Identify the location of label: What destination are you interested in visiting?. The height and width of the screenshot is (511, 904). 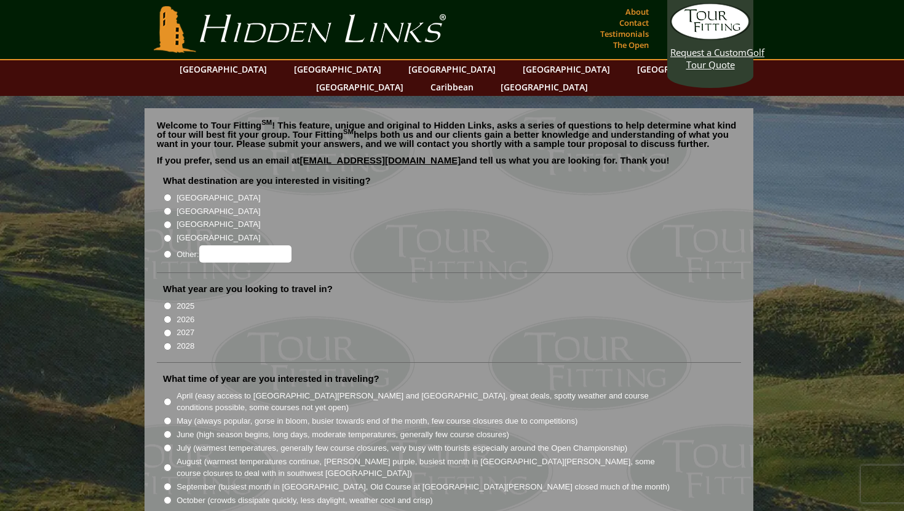
(267, 181).